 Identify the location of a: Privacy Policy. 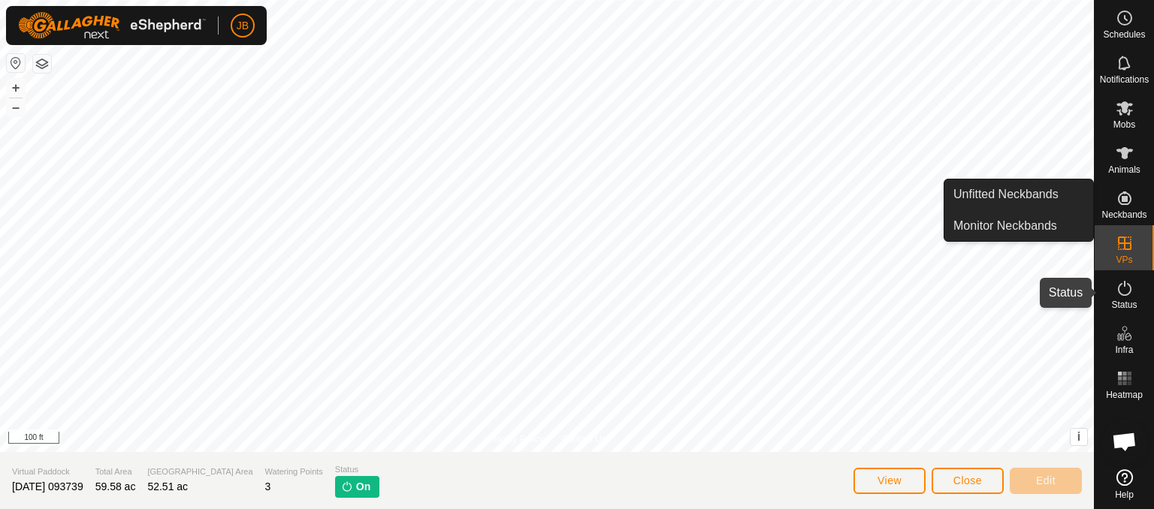
(515, 439).